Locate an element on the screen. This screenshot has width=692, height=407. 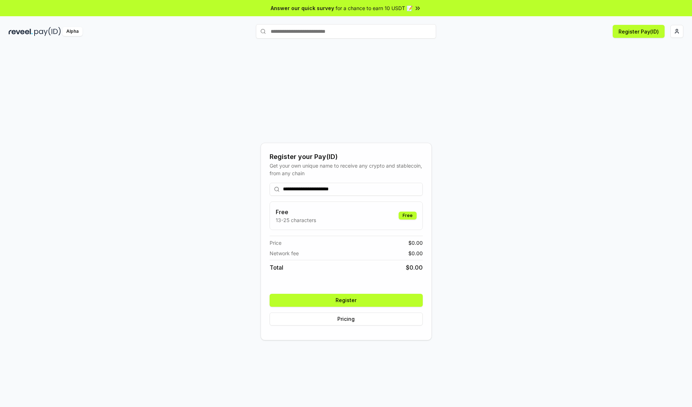
div: Alpha is located at coordinates (72, 31).